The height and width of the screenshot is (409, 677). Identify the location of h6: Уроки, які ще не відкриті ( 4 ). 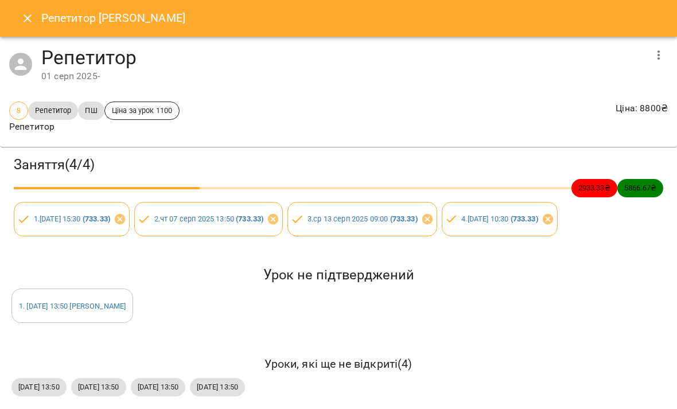
(338, 364).